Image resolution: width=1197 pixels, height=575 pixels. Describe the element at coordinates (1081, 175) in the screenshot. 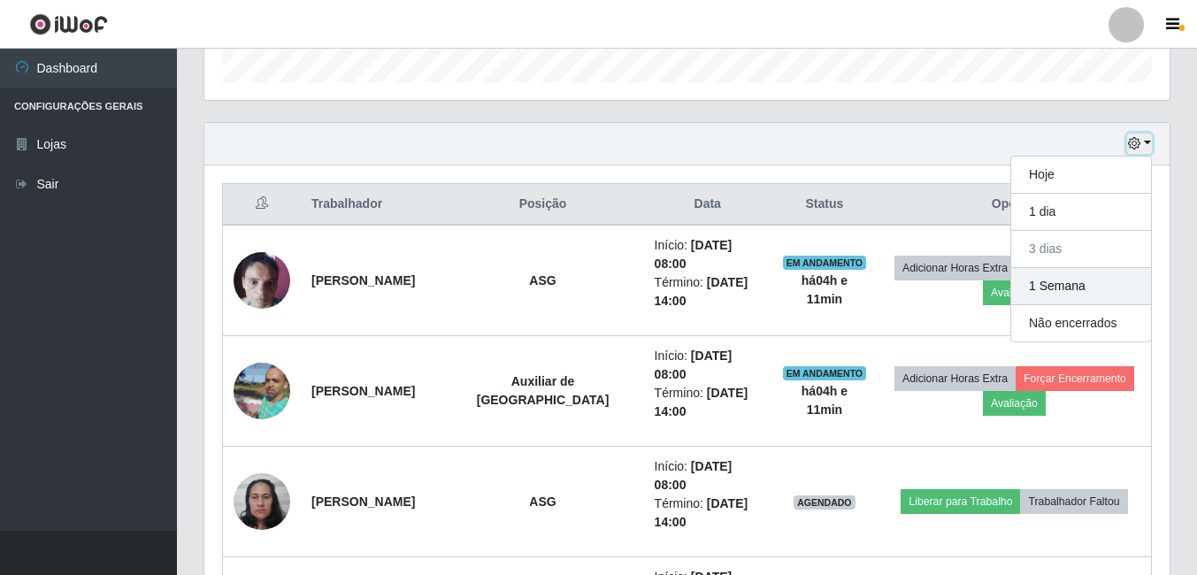

I see `button: Hoje` at that location.